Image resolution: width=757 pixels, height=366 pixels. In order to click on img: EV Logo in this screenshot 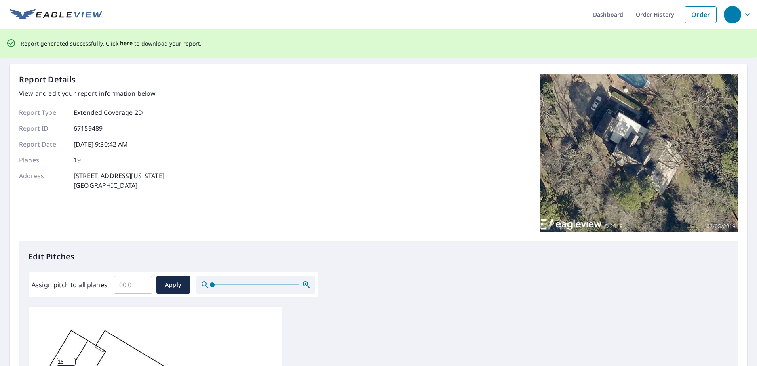, I will do `click(56, 15)`.